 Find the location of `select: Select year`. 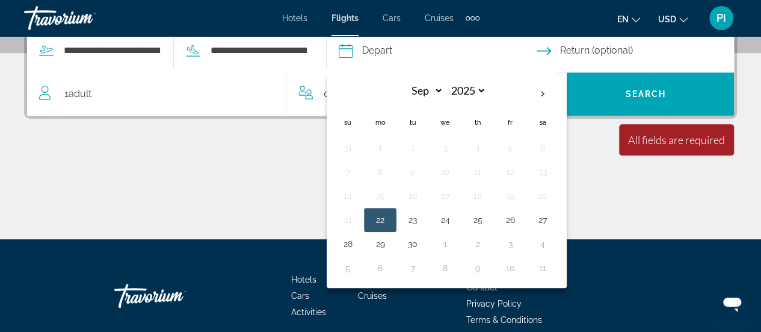

select: Select year is located at coordinates (466, 90).